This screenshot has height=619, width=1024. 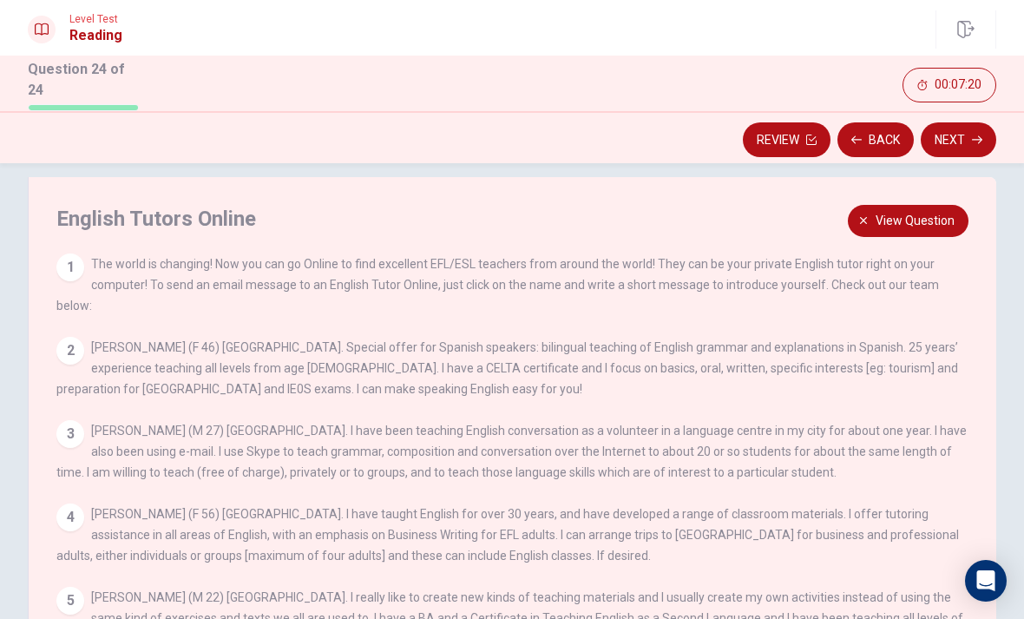 What do you see at coordinates (958, 140) in the screenshot?
I see `button: Next` at bounding box center [958, 140].